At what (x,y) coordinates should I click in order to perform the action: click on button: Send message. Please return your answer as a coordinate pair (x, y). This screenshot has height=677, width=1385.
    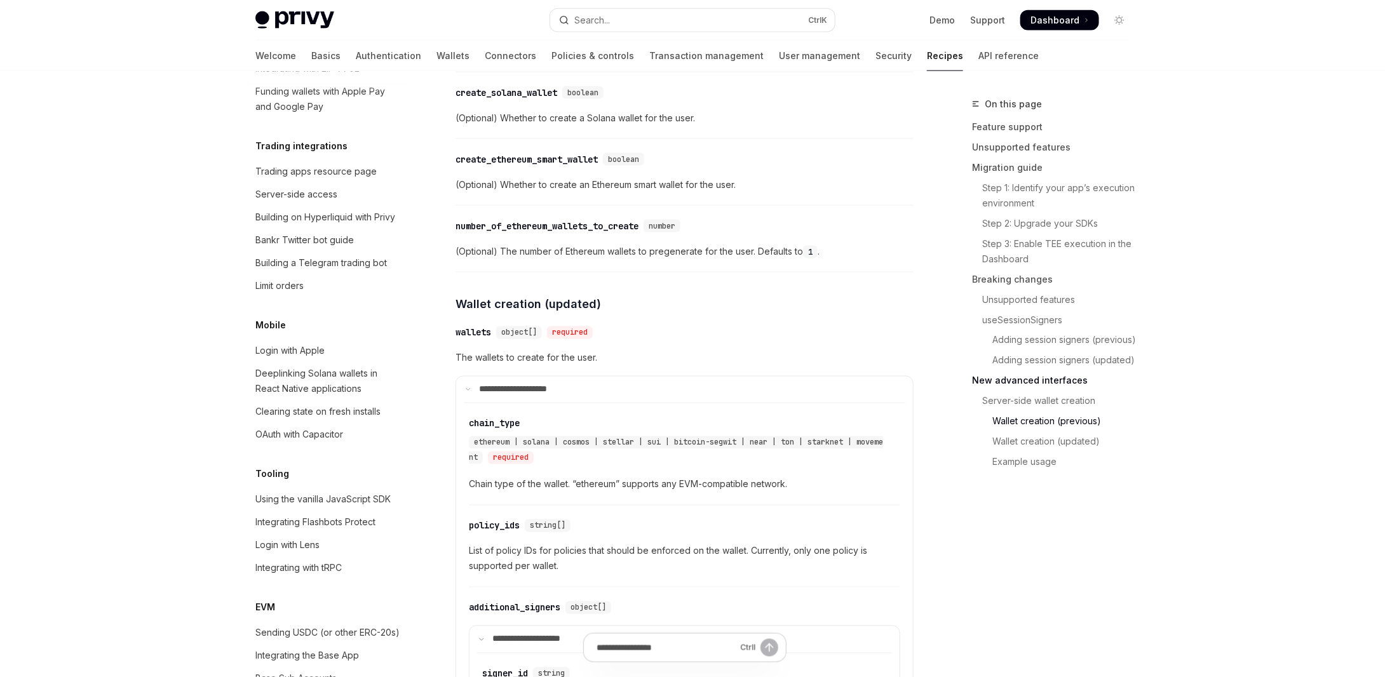
    Looking at the image, I should click on (769, 647).